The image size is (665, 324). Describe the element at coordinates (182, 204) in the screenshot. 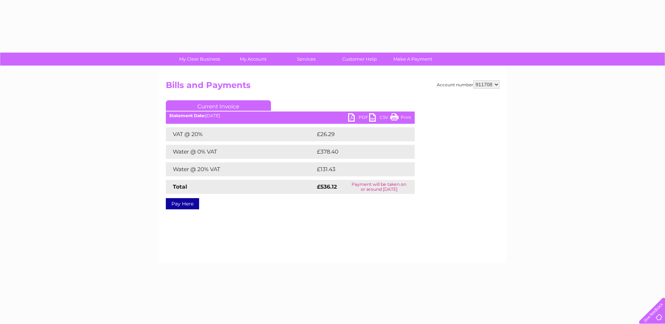

I see `a: Pay Here` at that location.